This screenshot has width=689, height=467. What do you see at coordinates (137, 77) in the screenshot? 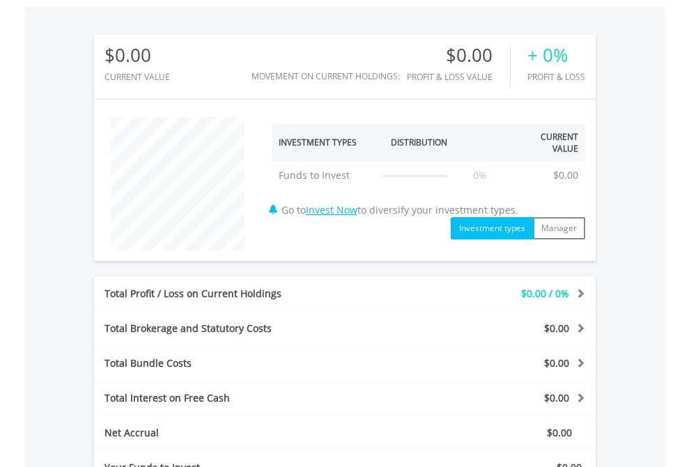
I see `div: CURRENT VALUE` at bounding box center [137, 77].